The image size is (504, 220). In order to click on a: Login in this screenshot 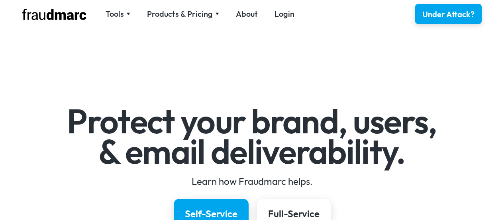, I will do `click(285, 14)`.